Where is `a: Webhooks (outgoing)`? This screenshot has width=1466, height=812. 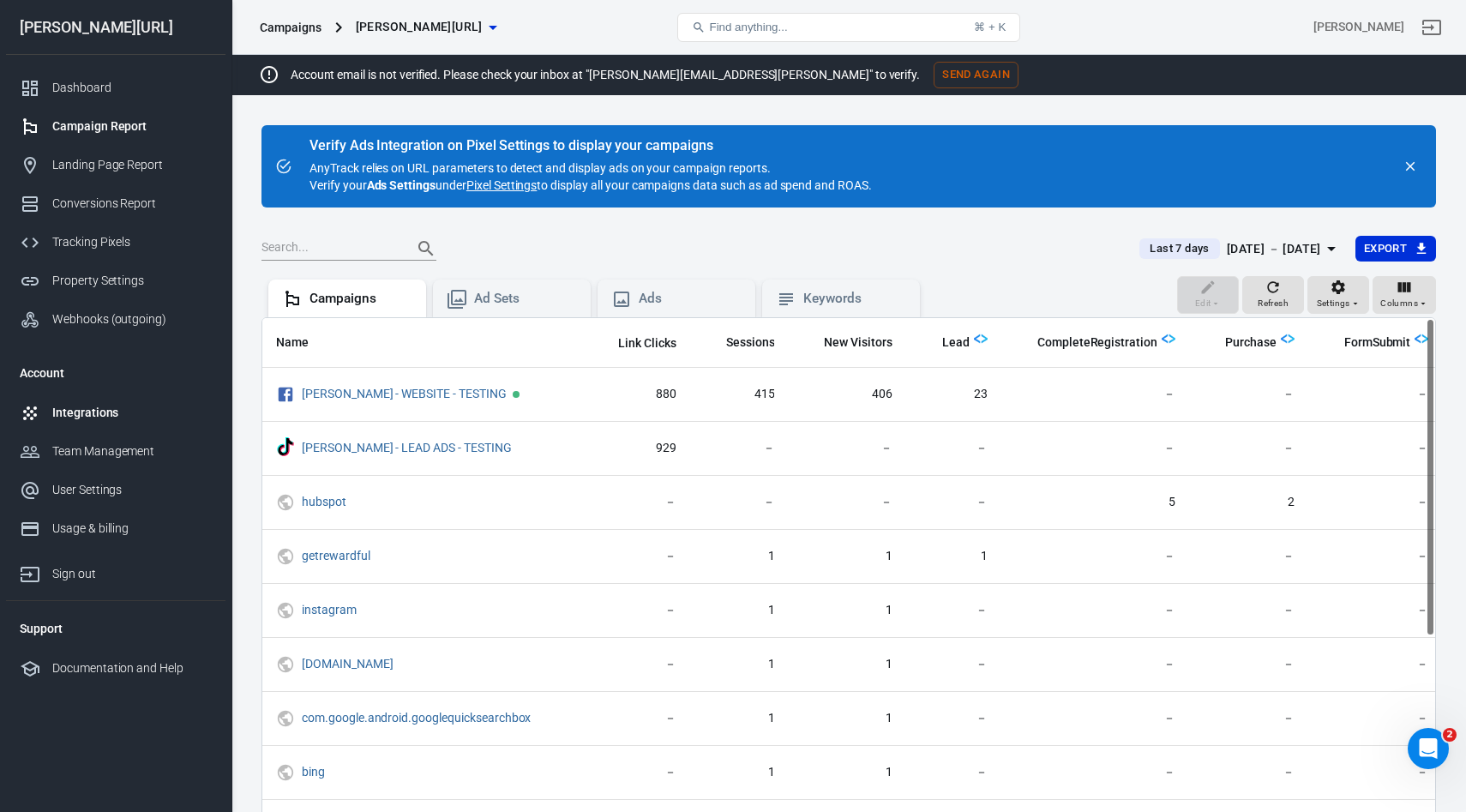 a: Webhooks (outgoing) is located at coordinates (116, 319).